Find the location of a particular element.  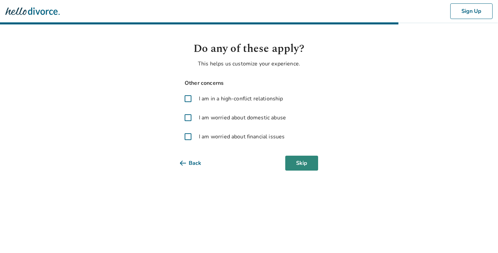

span: Other concerns is located at coordinates (249, 83).